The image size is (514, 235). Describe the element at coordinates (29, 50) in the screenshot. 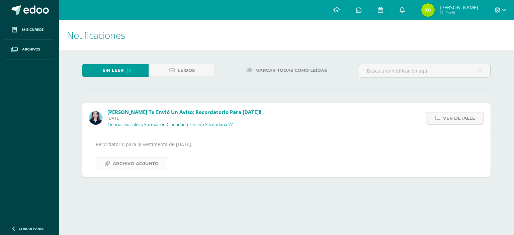

I see `a: Archivos` at that location.